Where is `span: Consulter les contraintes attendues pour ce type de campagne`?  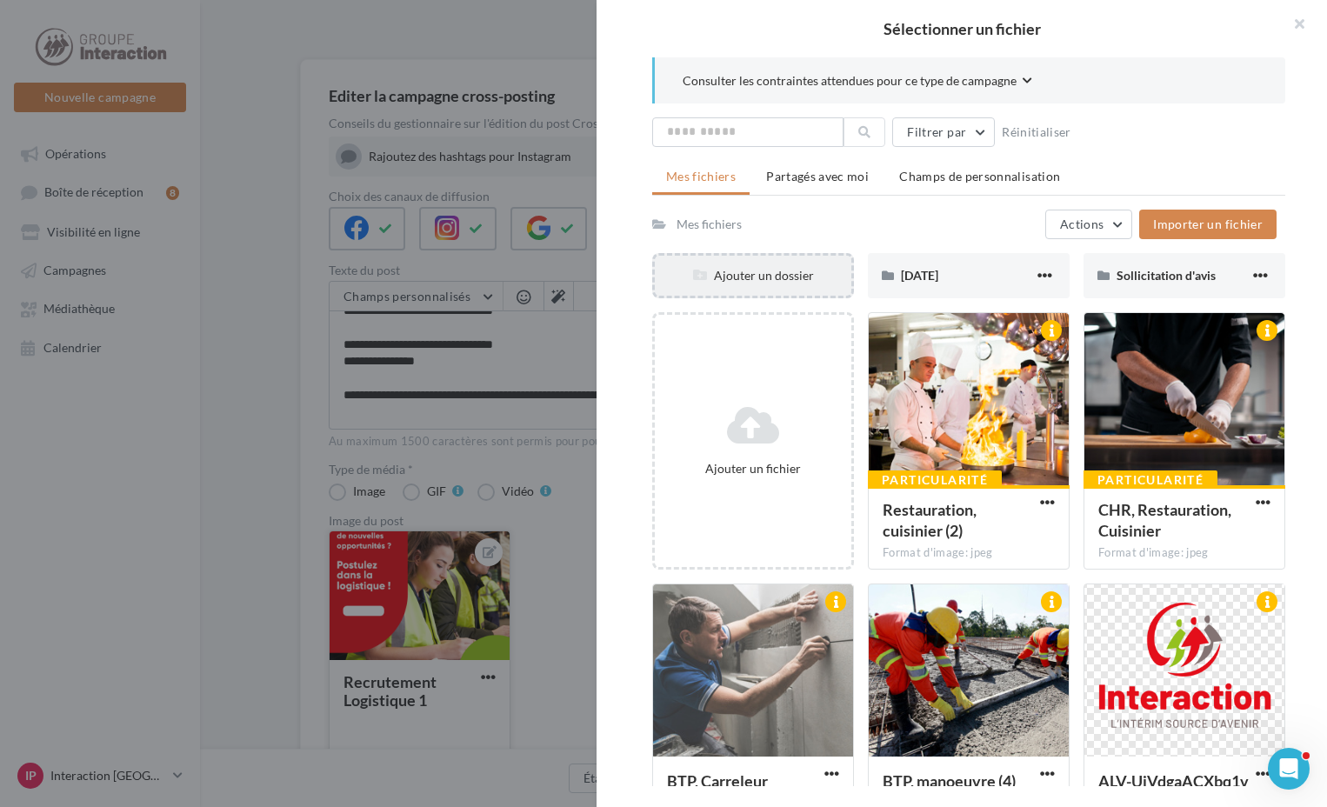
span: Consulter les contraintes attendues pour ce type de campagne is located at coordinates (849, 81).